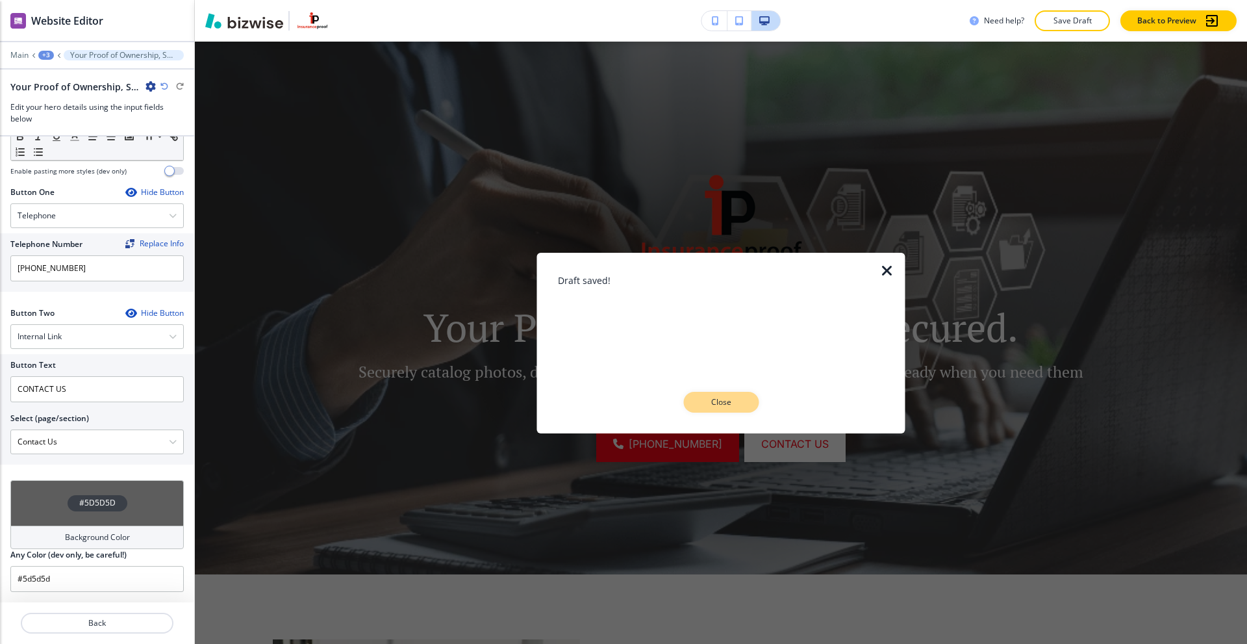 This screenshot has width=1247, height=644. I want to click on h2: Website Editor, so click(67, 21).